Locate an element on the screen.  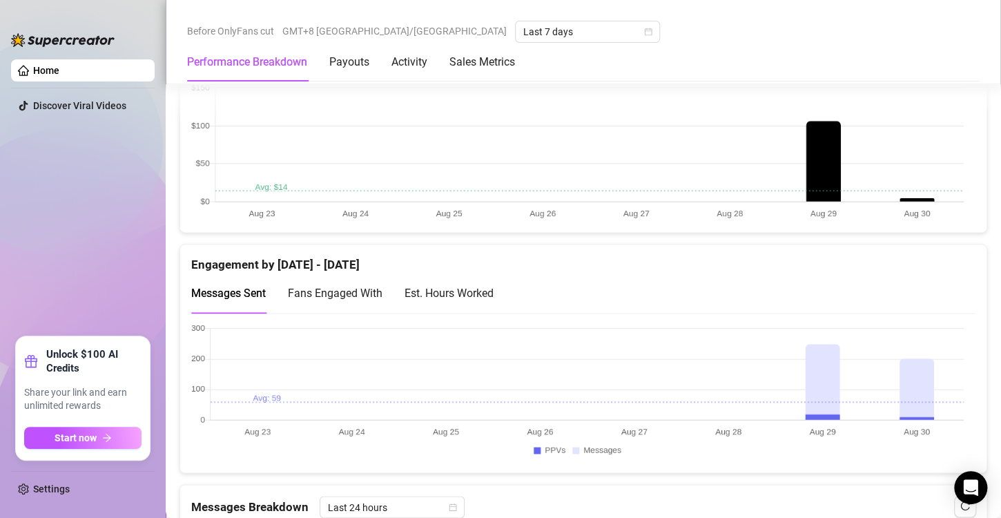
strong: Unlock $100 AI Credits is located at coordinates (94, 361).